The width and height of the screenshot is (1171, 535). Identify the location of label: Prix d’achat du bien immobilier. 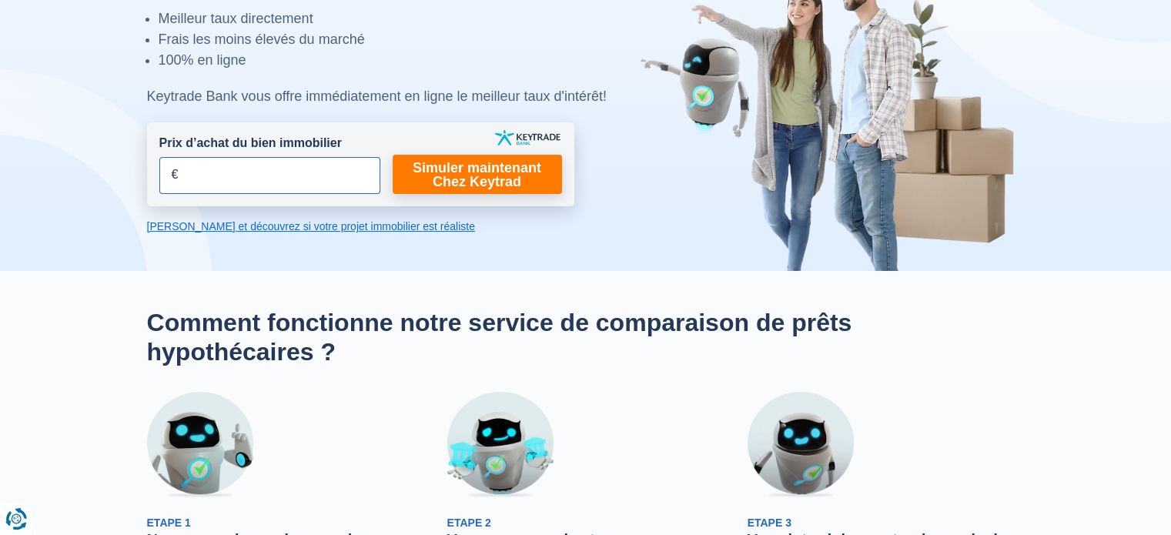
(250, 143).